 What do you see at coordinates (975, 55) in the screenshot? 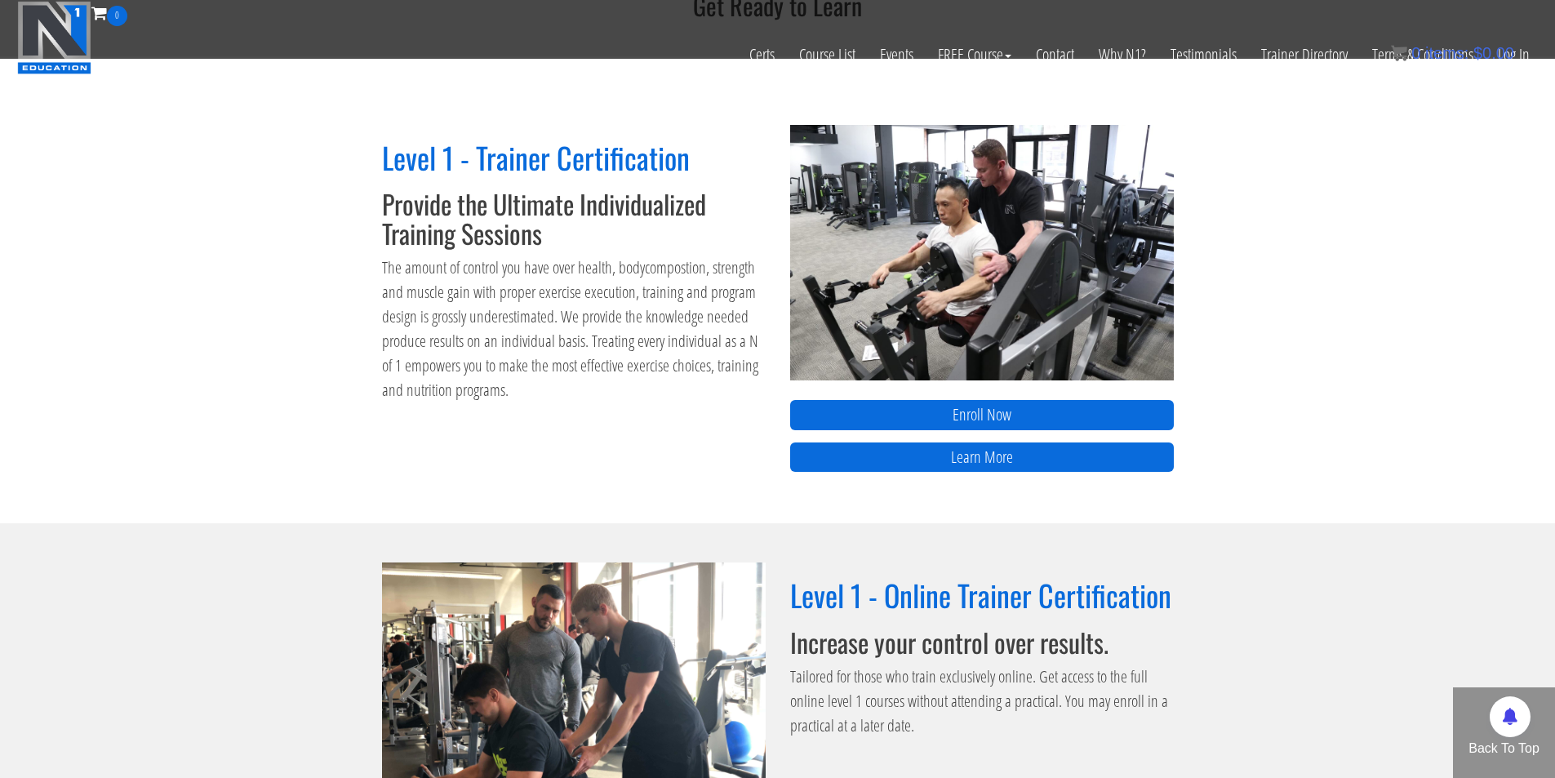
I see `a: FREE Course` at bounding box center [975, 55].